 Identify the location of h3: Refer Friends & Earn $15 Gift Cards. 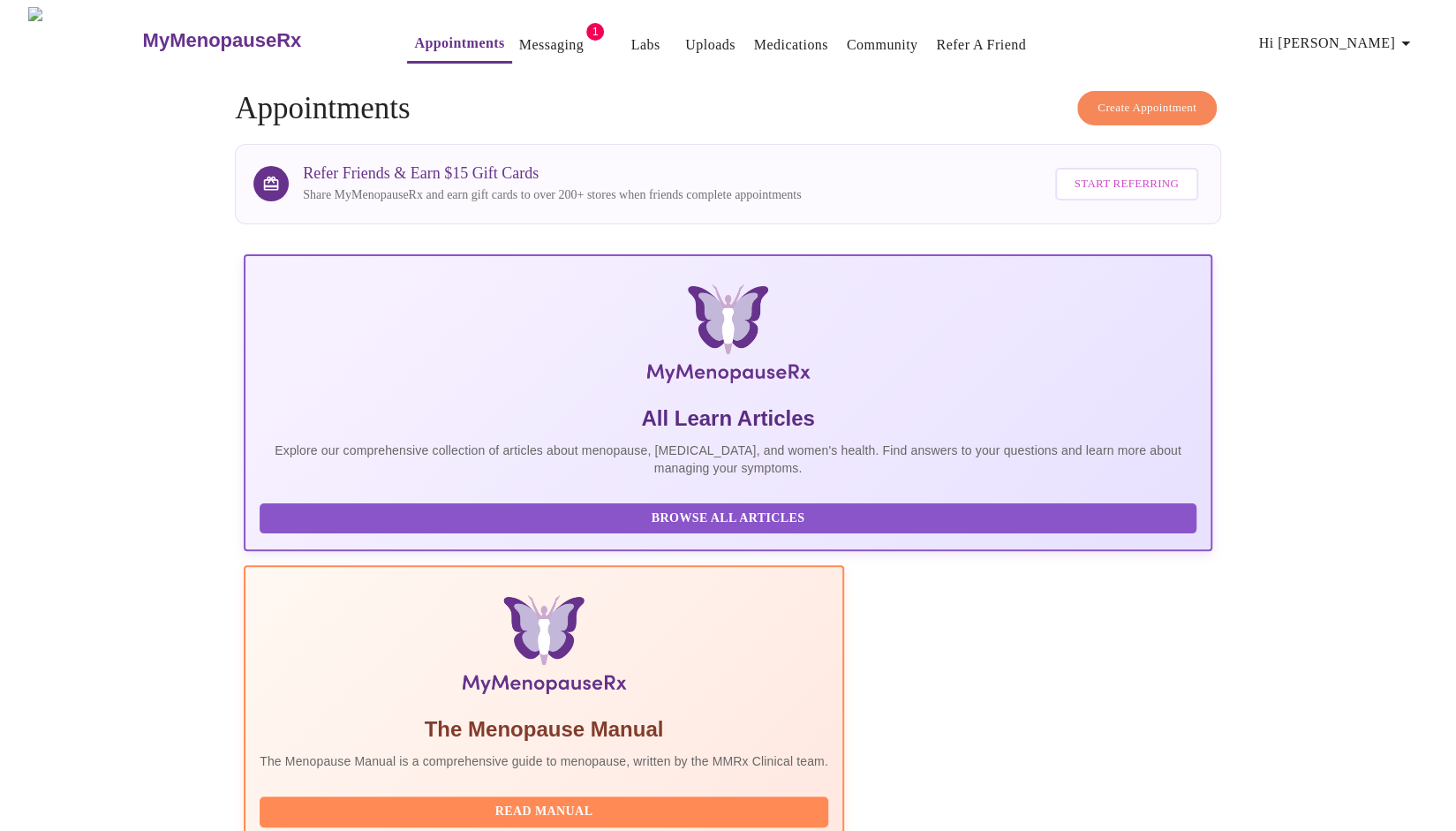
(552, 173).